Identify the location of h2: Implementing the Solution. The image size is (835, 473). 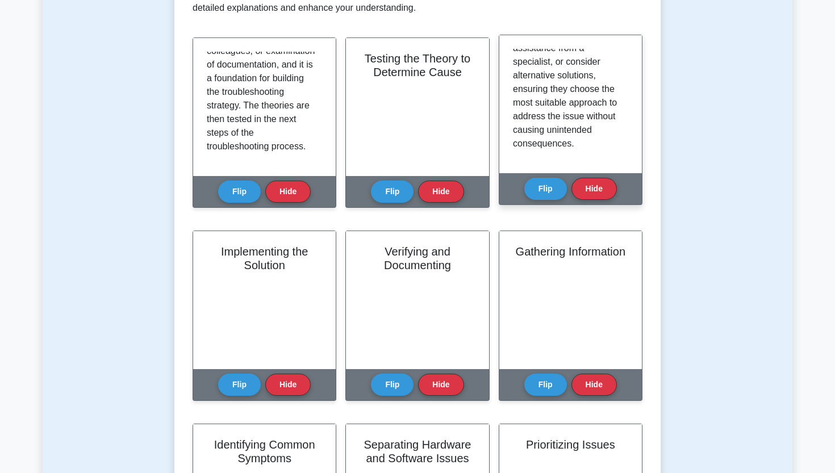
(264, 258).